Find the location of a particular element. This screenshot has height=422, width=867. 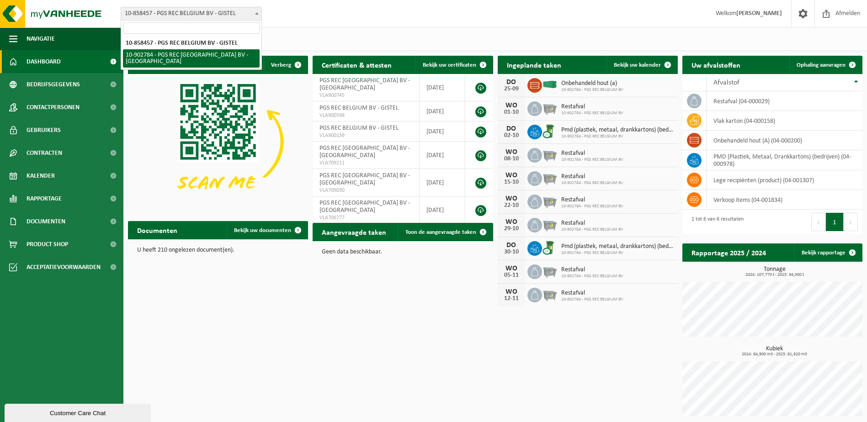

span: 2024: 107,770 t - 2025: 94,000 t is located at coordinates (775, 275).